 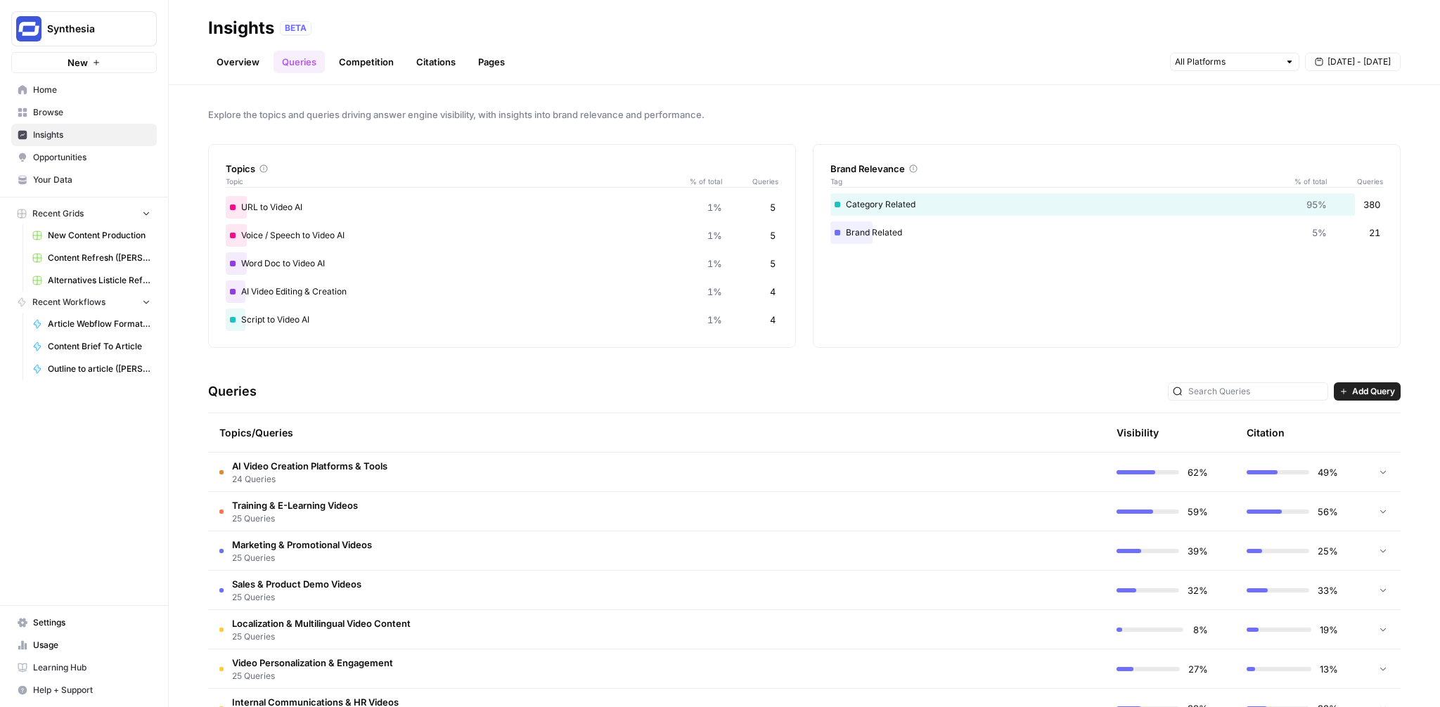 What do you see at coordinates (502, 292) in the screenshot?
I see `div: AI Video Editing & Creation` at bounding box center [502, 292].